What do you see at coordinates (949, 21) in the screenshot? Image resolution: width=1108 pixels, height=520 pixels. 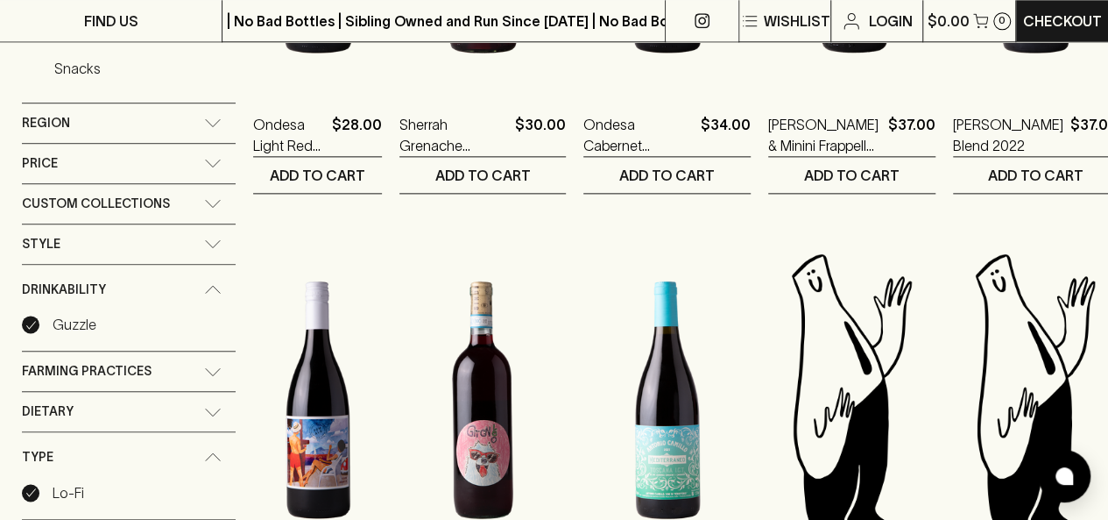 I see `p: $0.00` at bounding box center [949, 21].